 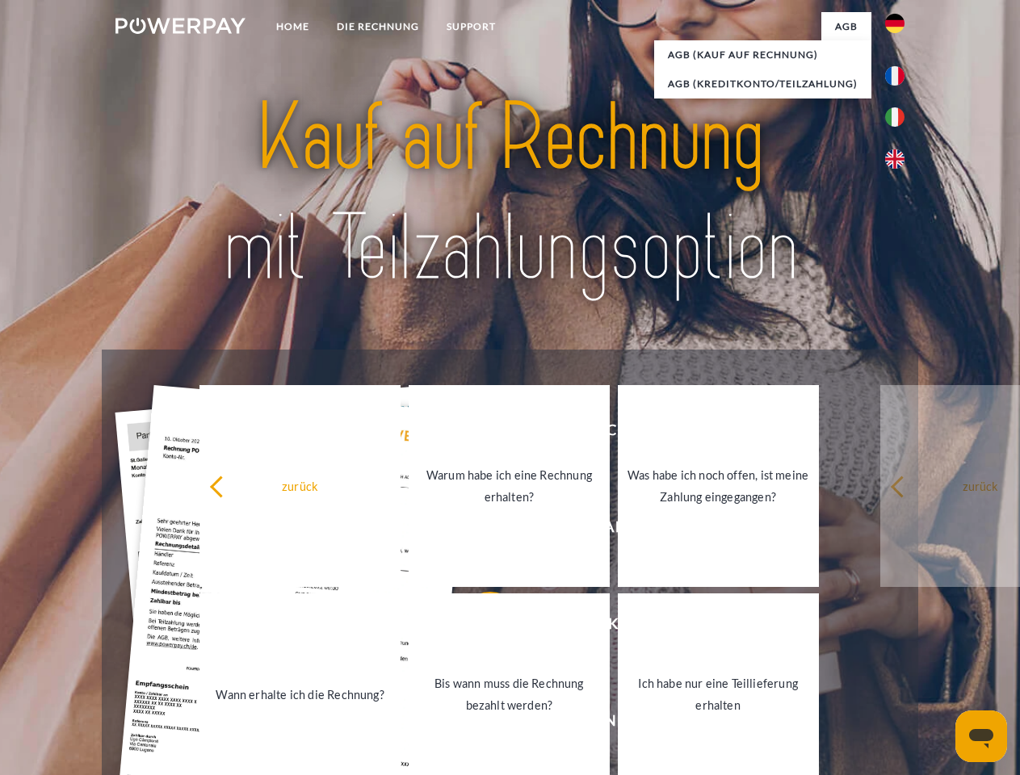 I want to click on div: Warum habe ich eine Rechnung erhalten?, so click(x=509, y=486).